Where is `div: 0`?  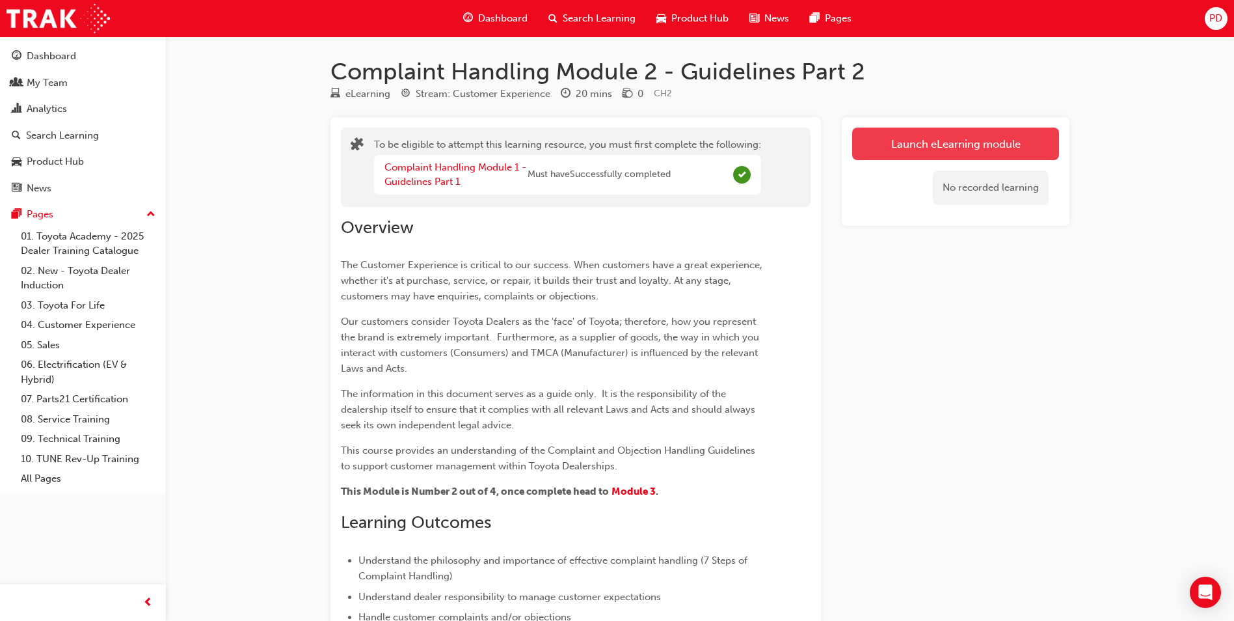
div: 0 is located at coordinates (640, 94).